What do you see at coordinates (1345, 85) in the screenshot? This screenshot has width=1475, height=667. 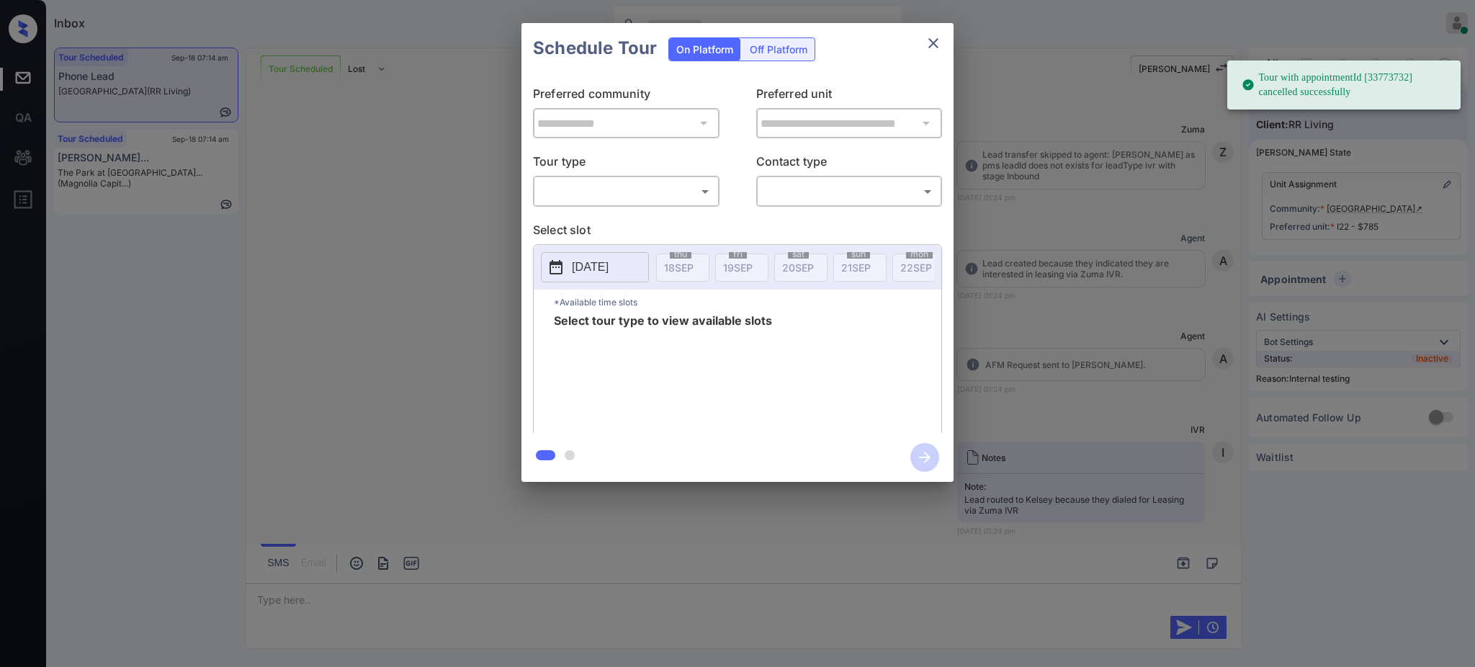 I see `div: Tour with appointmentId [33773732] cancelled successfully` at bounding box center [1345, 85].